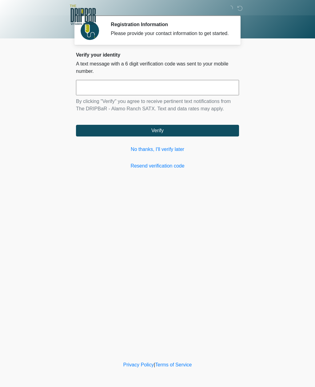 The image size is (315, 387). Describe the element at coordinates (158, 68) in the screenshot. I see `p: A text message with a 6 digit verification code was sent to your mobile number.` at that location.